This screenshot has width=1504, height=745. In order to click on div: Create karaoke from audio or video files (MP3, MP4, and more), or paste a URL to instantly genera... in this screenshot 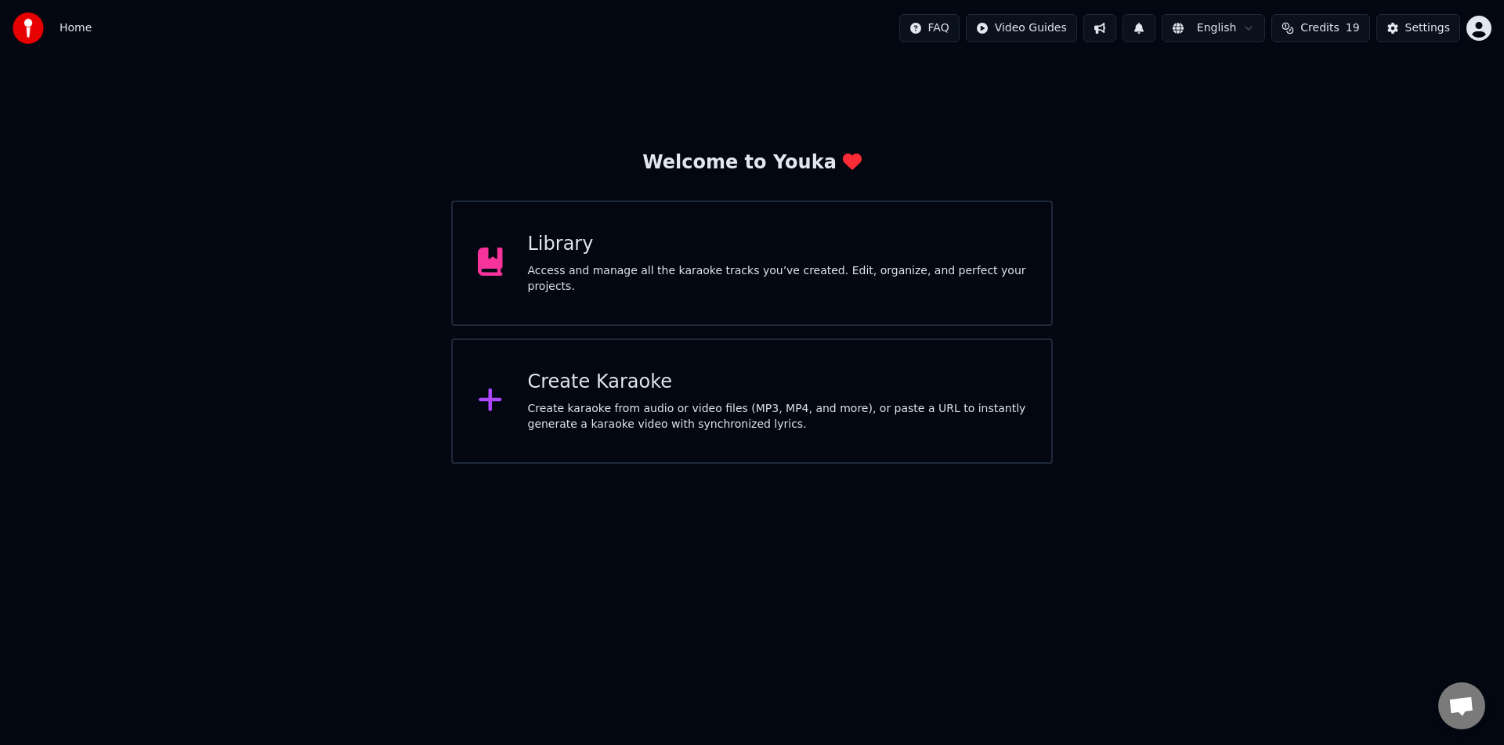, I will do `click(777, 417)`.